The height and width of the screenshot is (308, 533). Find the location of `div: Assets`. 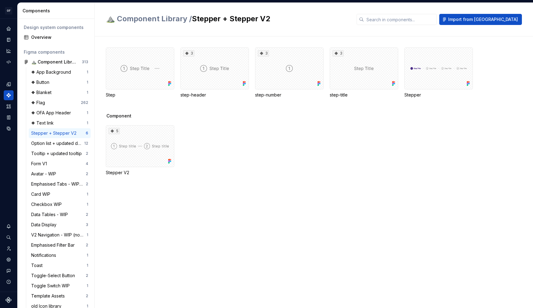

div: Assets is located at coordinates (9, 106).